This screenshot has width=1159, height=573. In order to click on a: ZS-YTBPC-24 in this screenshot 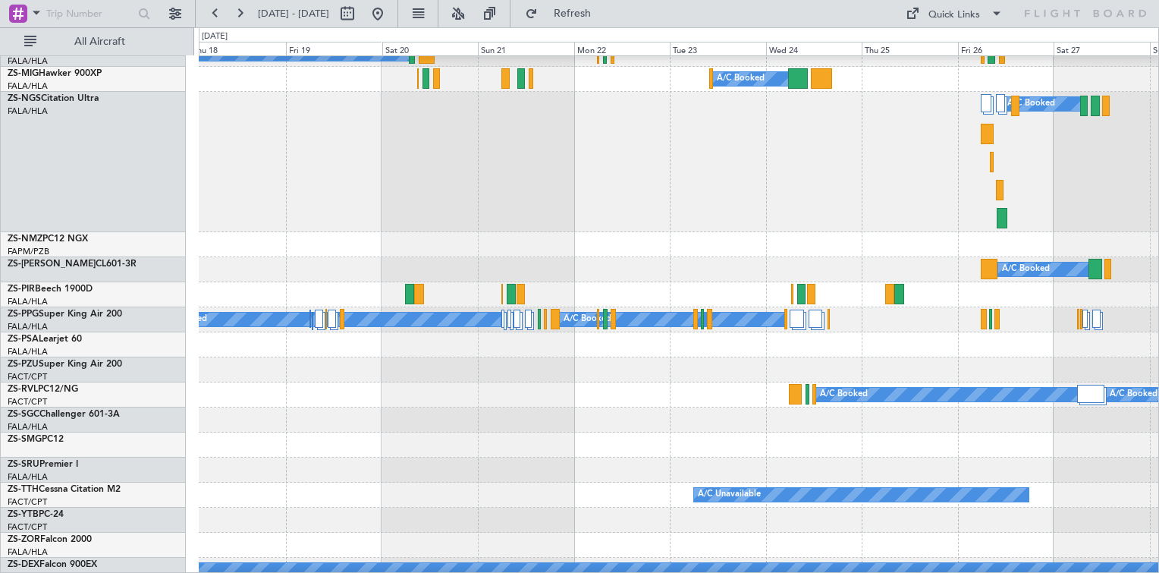, I will do `click(36, 514)`.